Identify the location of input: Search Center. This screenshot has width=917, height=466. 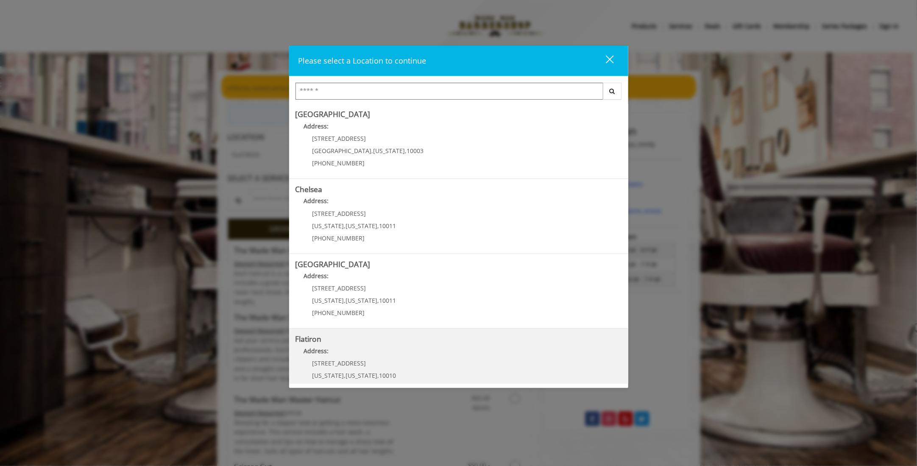
(449, 91).